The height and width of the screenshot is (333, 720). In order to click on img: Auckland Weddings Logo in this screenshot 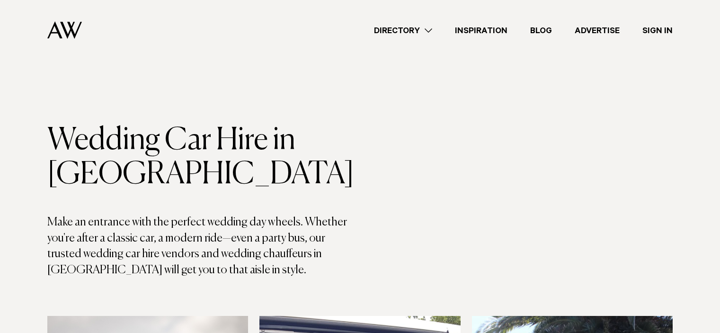, I will do `click(64, 30)`.